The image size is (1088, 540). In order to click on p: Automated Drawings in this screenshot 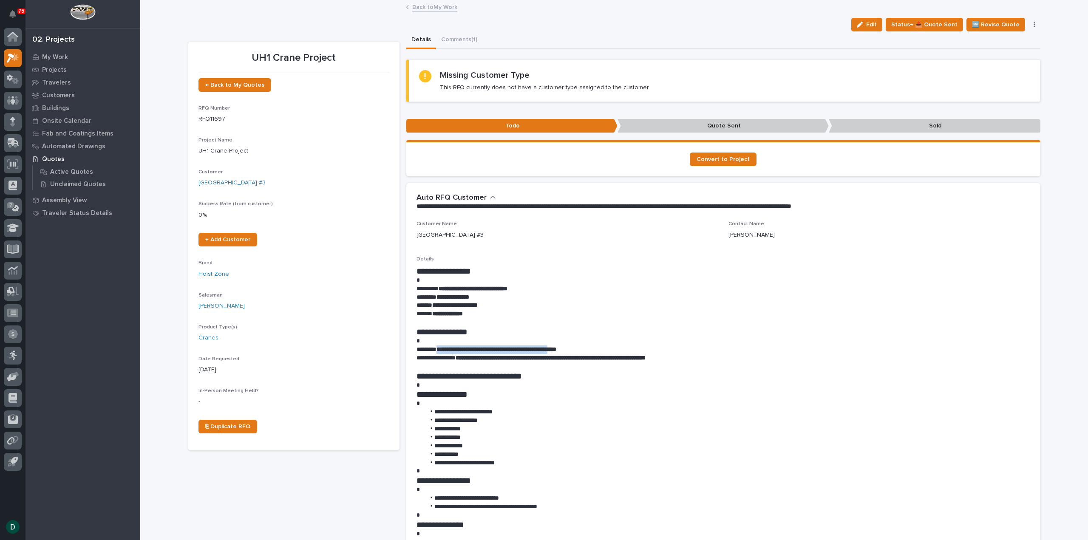, I will do `click(74, 147)`.